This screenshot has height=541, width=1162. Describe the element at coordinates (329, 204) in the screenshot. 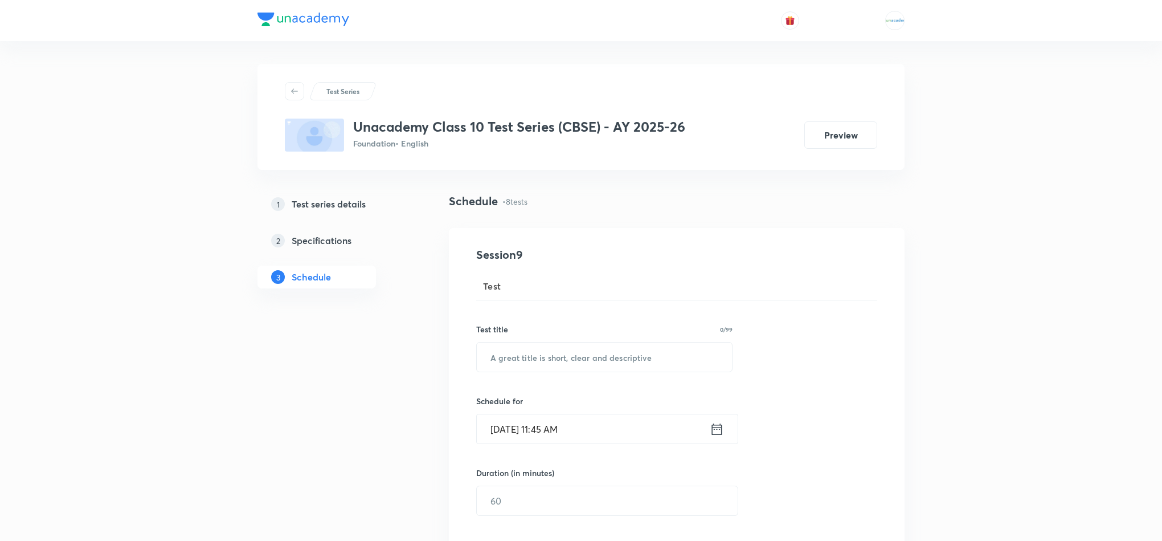

I see `h5: Test series details` at that location.